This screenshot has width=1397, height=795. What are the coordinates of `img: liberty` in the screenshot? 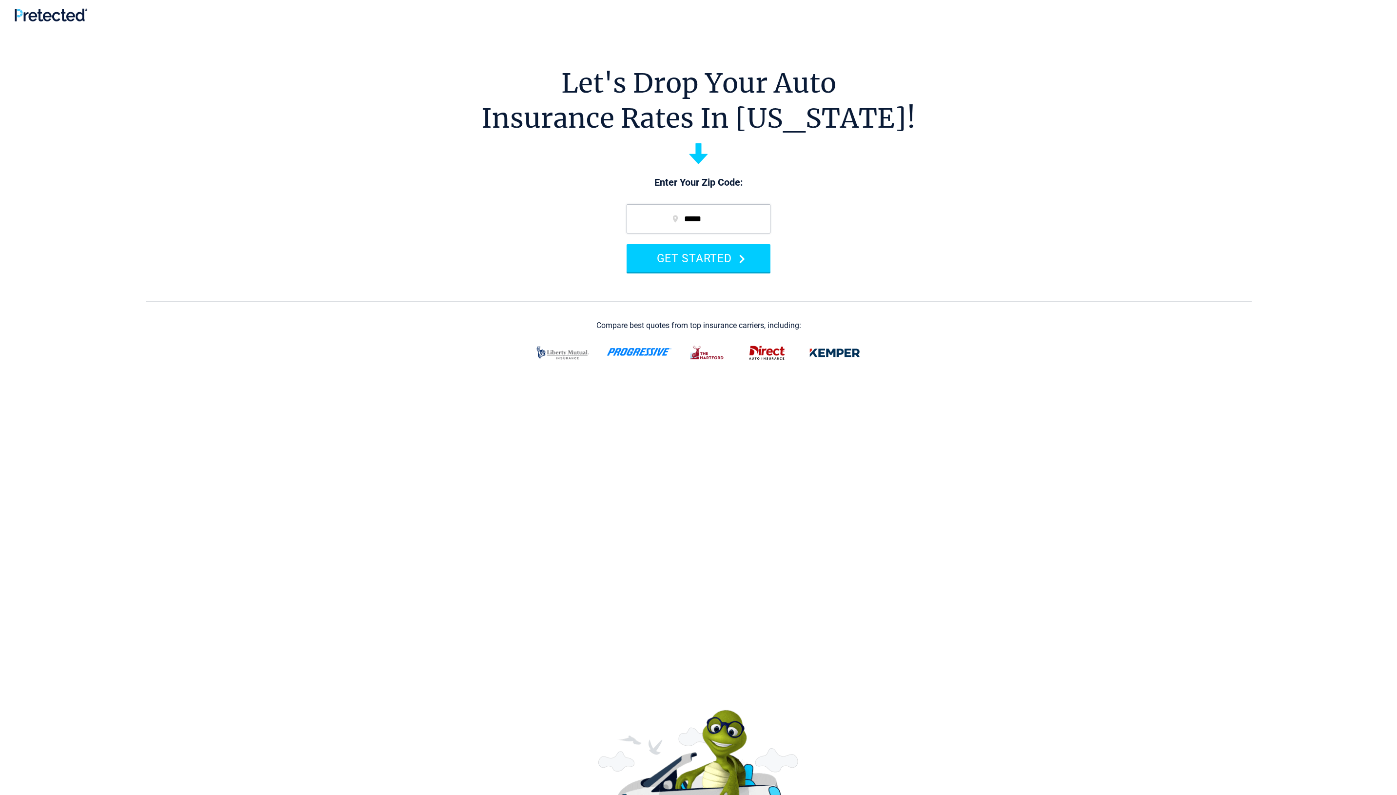 It's located at (563, 353).